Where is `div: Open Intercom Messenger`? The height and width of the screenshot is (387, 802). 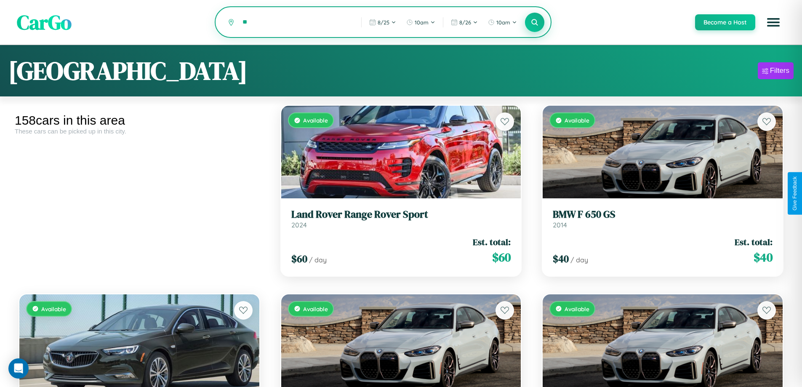
div: Open Intercom Messenger is located at coordinates (19, 368).